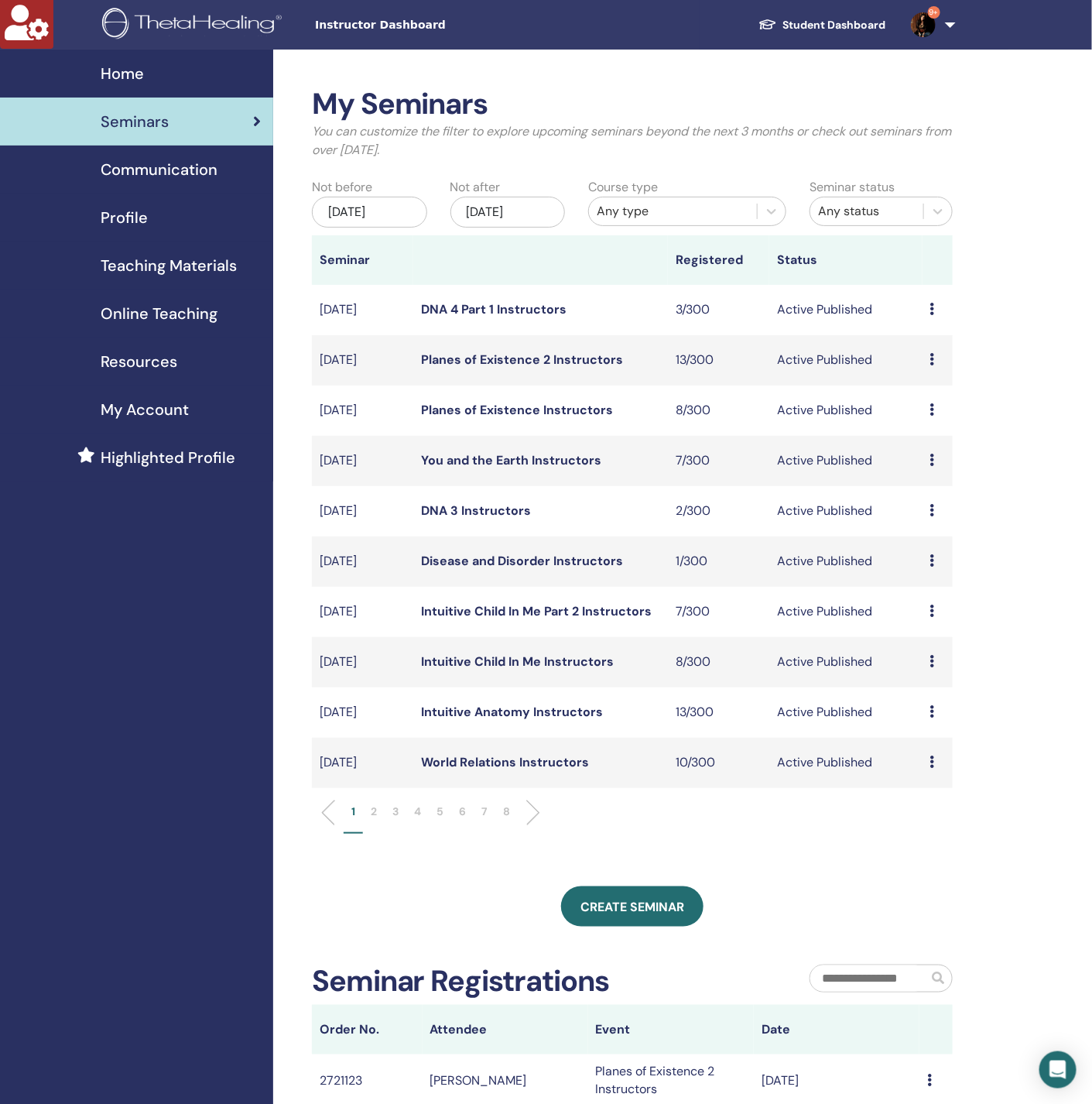 Image resolution: width=1092 pixels, height=1104 pixels. Describe the element at coordinates (353, 811) in the screenshot. I see `p: 1` at that location.